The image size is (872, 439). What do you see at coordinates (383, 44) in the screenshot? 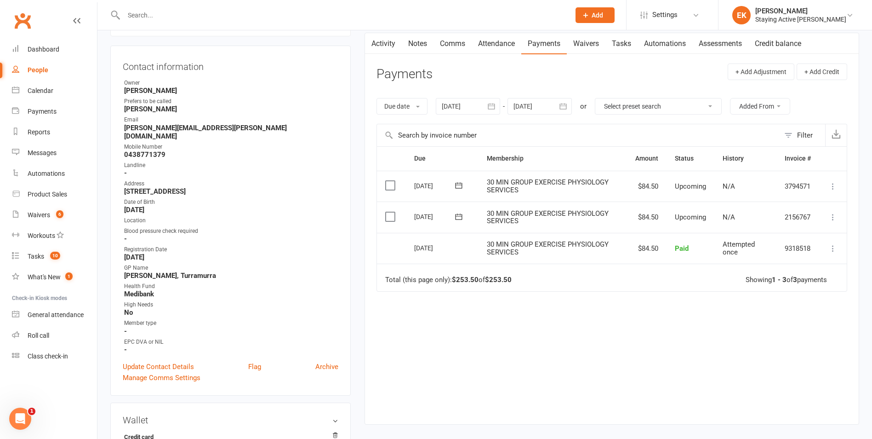
I see `a: Activity` at bounding box center [383, 44].